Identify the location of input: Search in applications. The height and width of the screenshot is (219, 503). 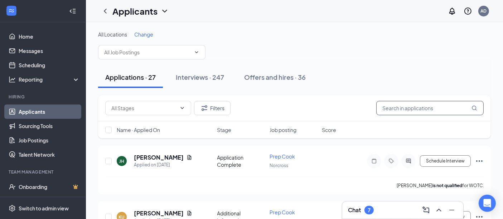
(430, 108).